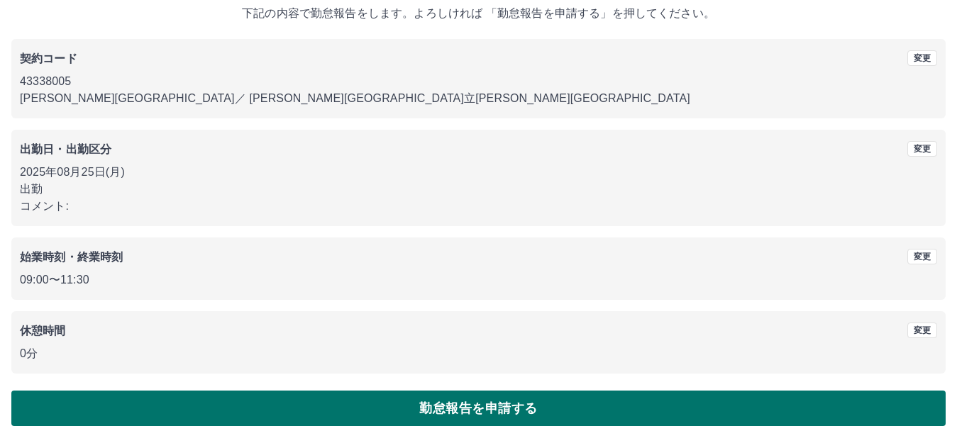  I want to click on p: 09:00 〜 11:30, so click(478, 280).